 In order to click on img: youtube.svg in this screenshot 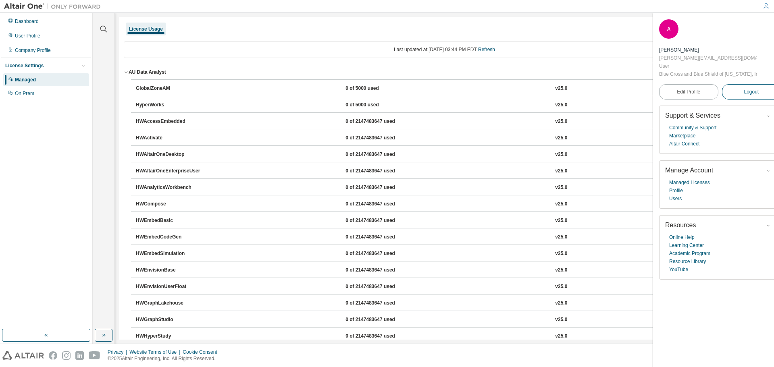, I will do `click(94, 356)`.